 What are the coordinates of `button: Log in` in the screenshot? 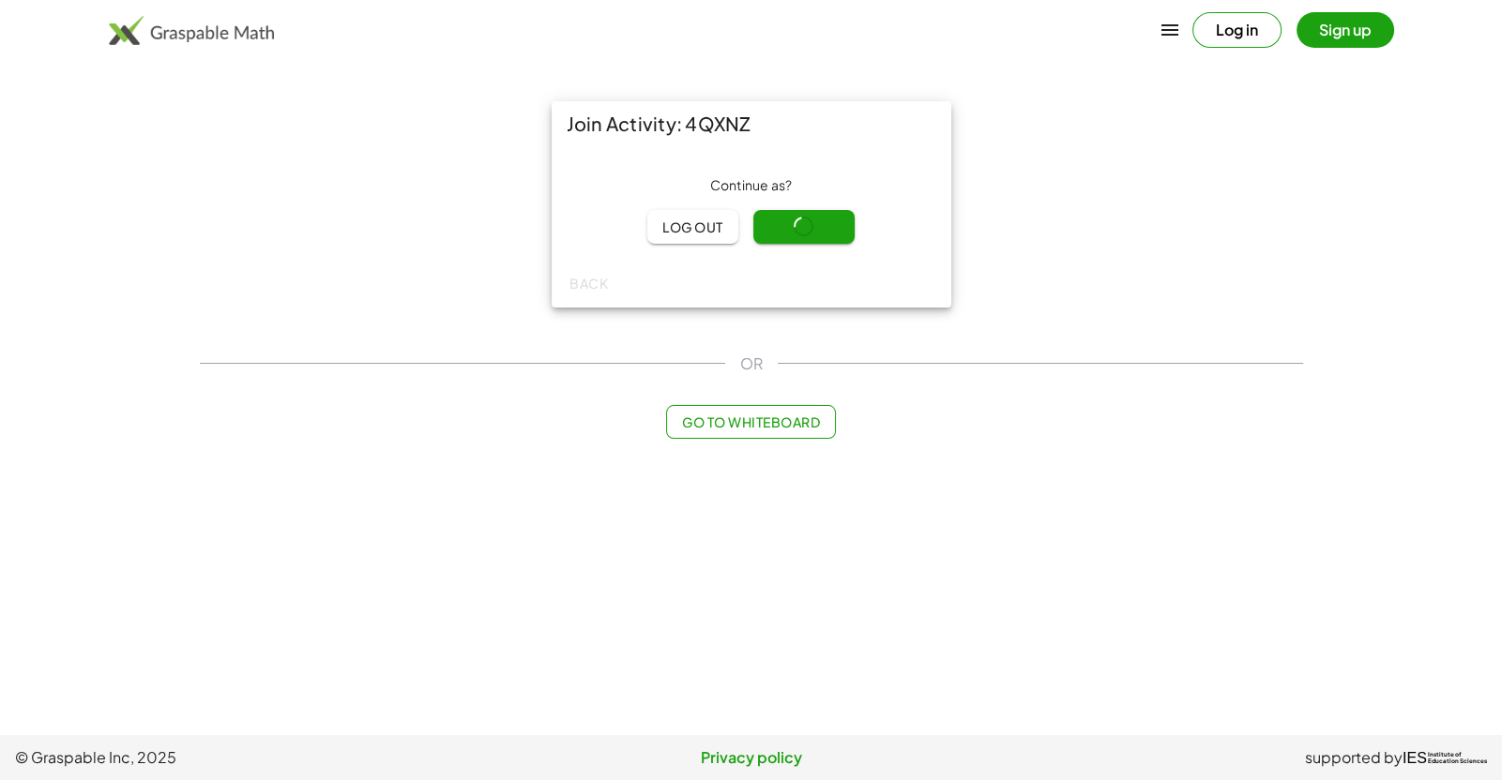 It's located at (1236, 30).